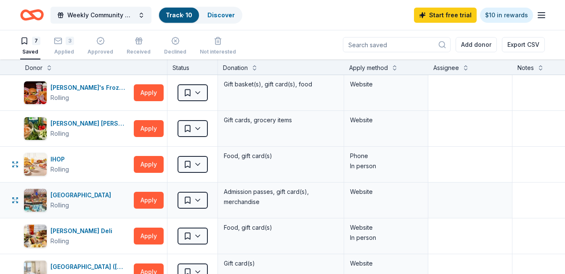  What do you see at coordinates (200, 15) in the screenshot?
I see `button: Track· 10Discover` at bounding box center [200, 15].